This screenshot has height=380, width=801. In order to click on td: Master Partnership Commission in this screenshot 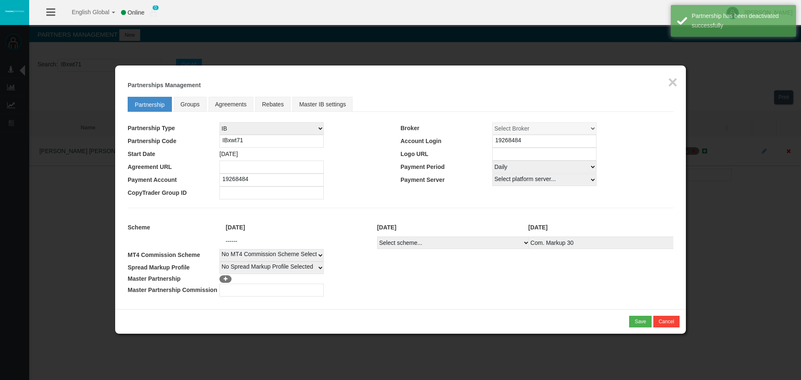, I will do `click(173, 290)`.